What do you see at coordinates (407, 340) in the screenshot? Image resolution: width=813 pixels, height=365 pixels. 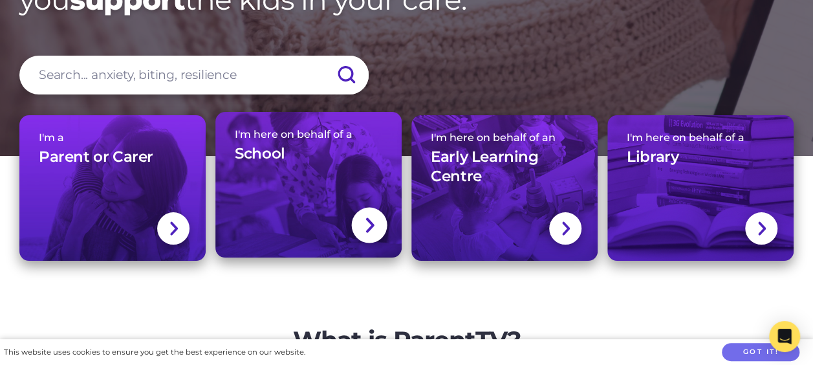 I see `h2: What is ParentTV?` at bounding box center [407, 340].